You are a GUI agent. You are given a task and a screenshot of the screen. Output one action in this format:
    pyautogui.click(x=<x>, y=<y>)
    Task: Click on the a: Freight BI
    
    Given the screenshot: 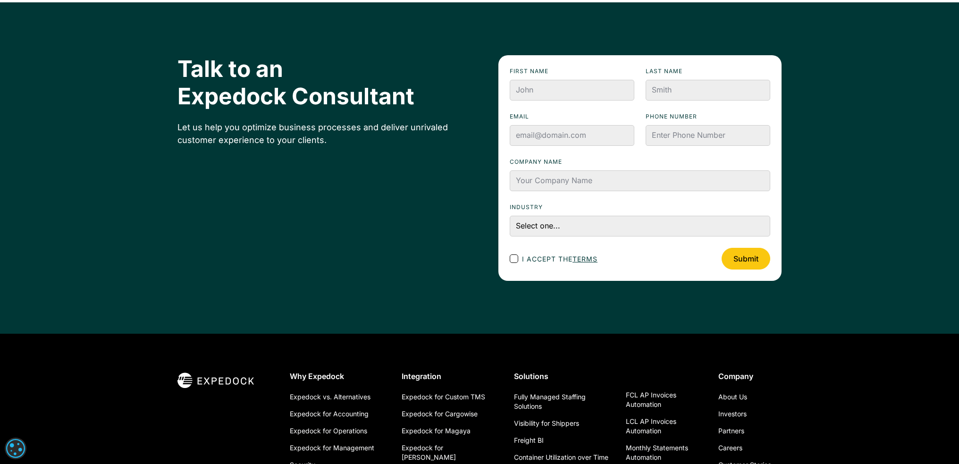 What is the action you would take?
    pyautogui.click(x=529, y=440)
    